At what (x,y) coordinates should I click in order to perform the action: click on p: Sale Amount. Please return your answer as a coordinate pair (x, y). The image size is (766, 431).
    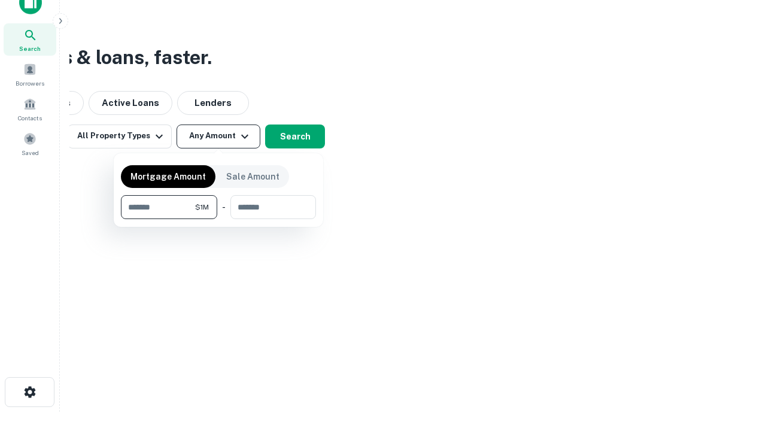
    Looking at the image, I should click on (253, 177).